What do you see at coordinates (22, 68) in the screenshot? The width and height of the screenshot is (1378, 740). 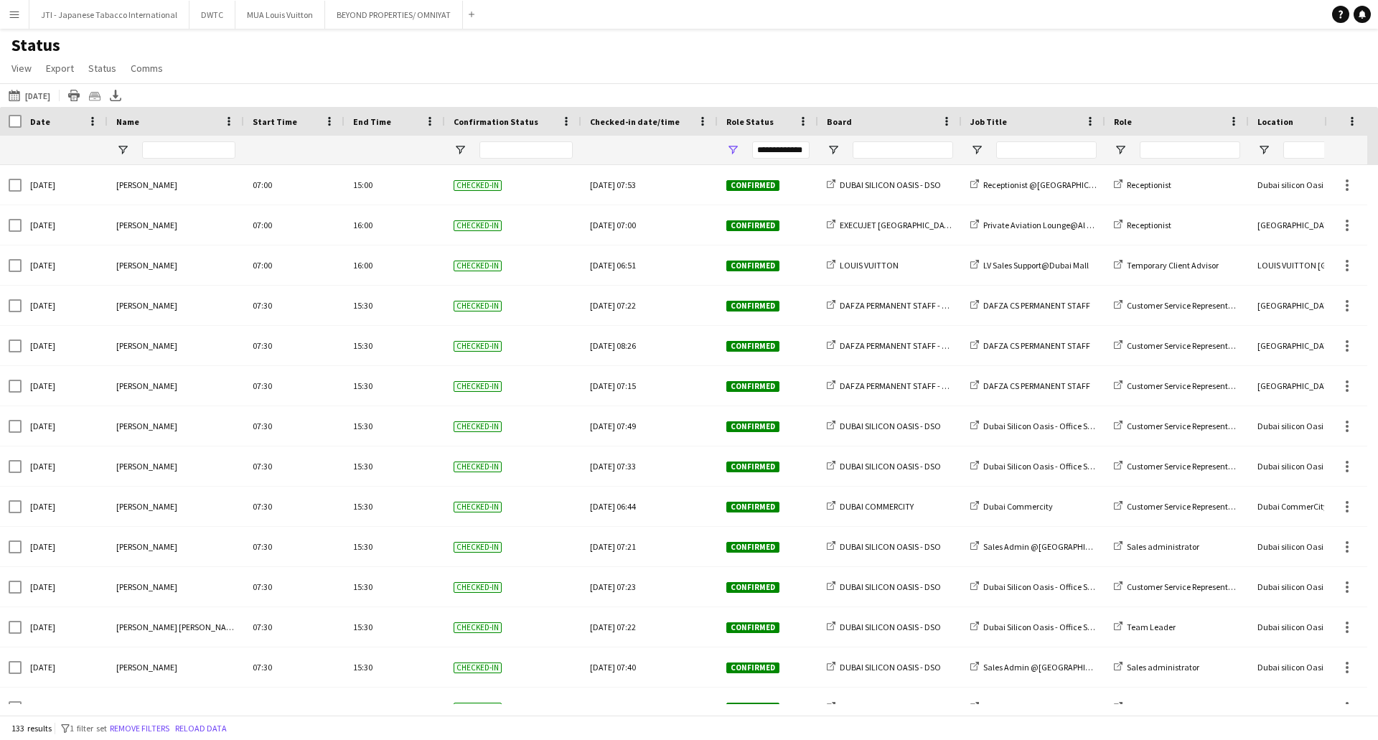 I see `span: View` at bounding box center [22, 68].